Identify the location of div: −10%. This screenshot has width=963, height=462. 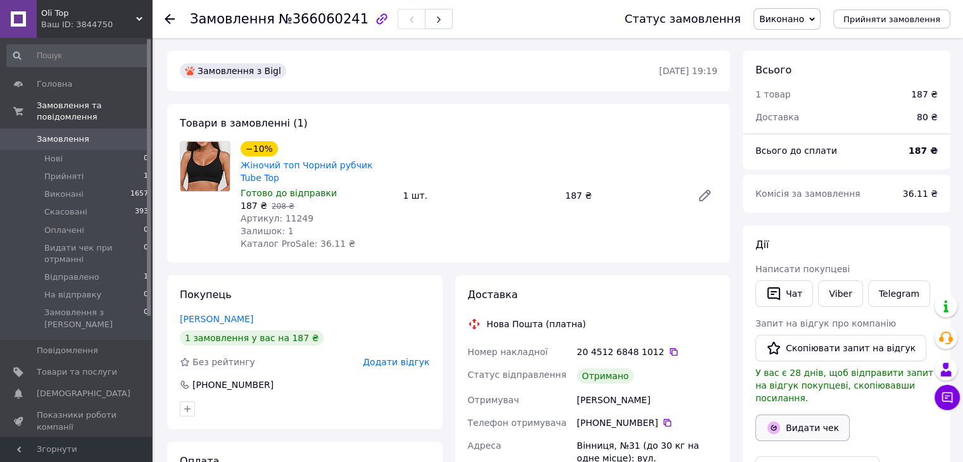
(259, 149).